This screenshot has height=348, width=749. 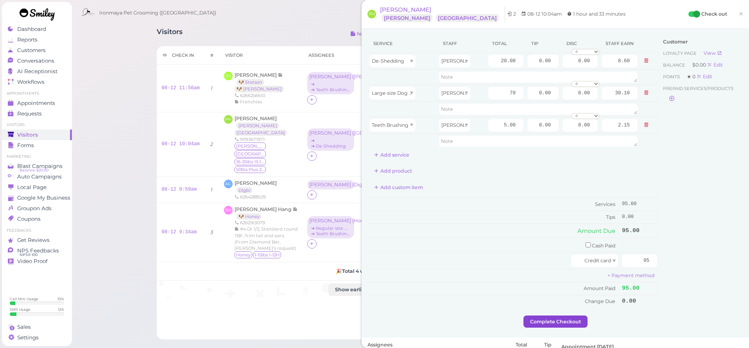 I want to click on span: PH, so click(x=372, y=14).